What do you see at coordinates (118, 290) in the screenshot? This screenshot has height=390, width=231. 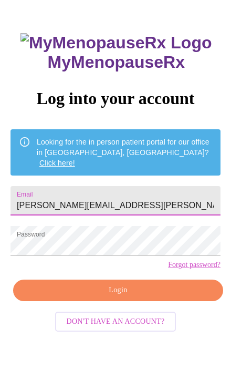 I see `span: Login` at bounding box center [118, 290].